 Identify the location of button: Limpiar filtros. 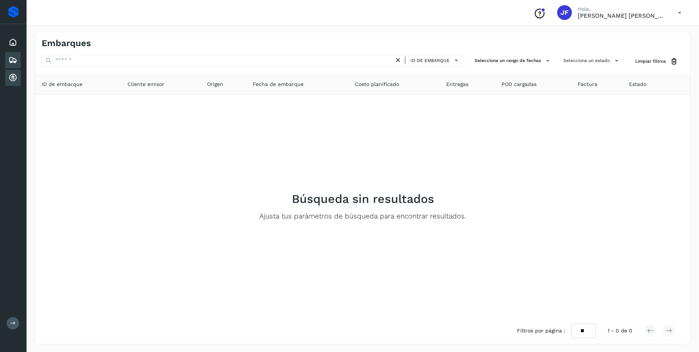
(657, 61).